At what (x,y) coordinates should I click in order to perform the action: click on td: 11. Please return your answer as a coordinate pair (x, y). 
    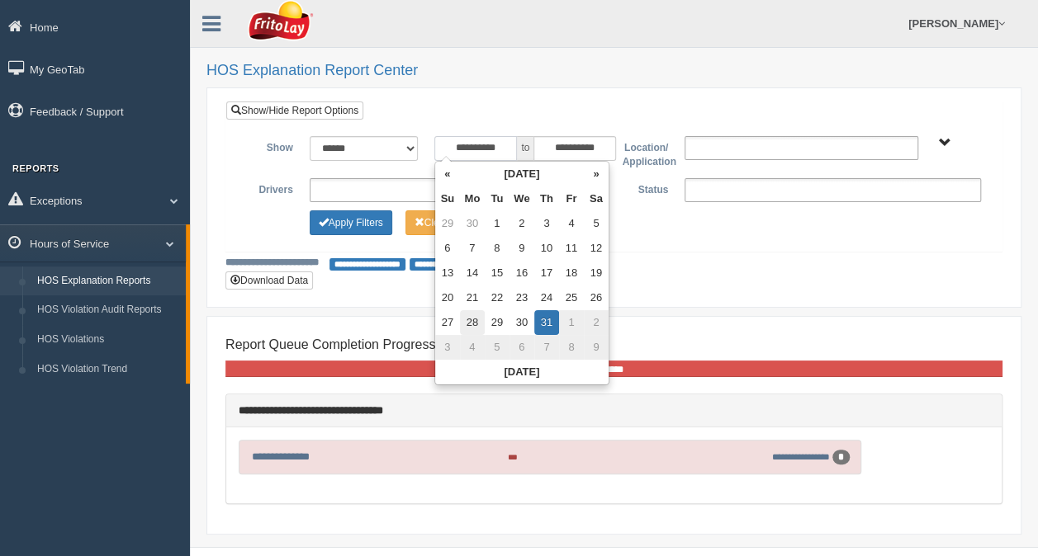
    Looking at the image, I should click on (571, 249).